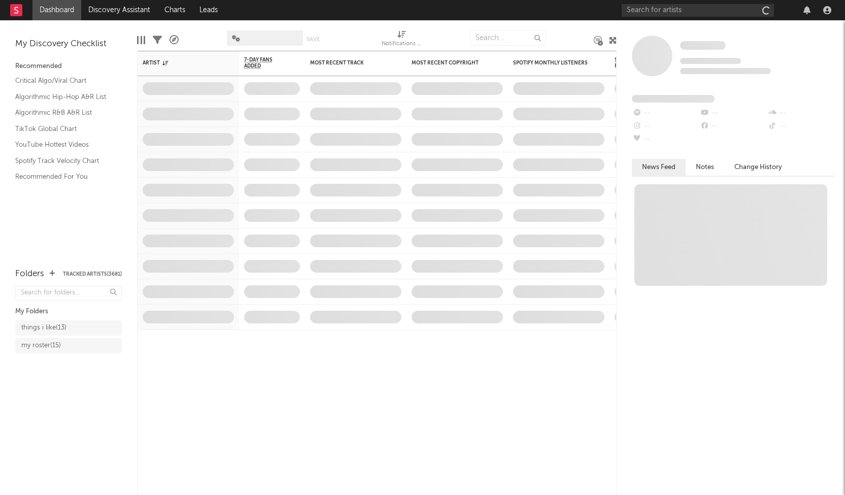 The width and height of the screenshot is (845, 495). I want to click on span: Fans Added by Platform, so click(673, 98).